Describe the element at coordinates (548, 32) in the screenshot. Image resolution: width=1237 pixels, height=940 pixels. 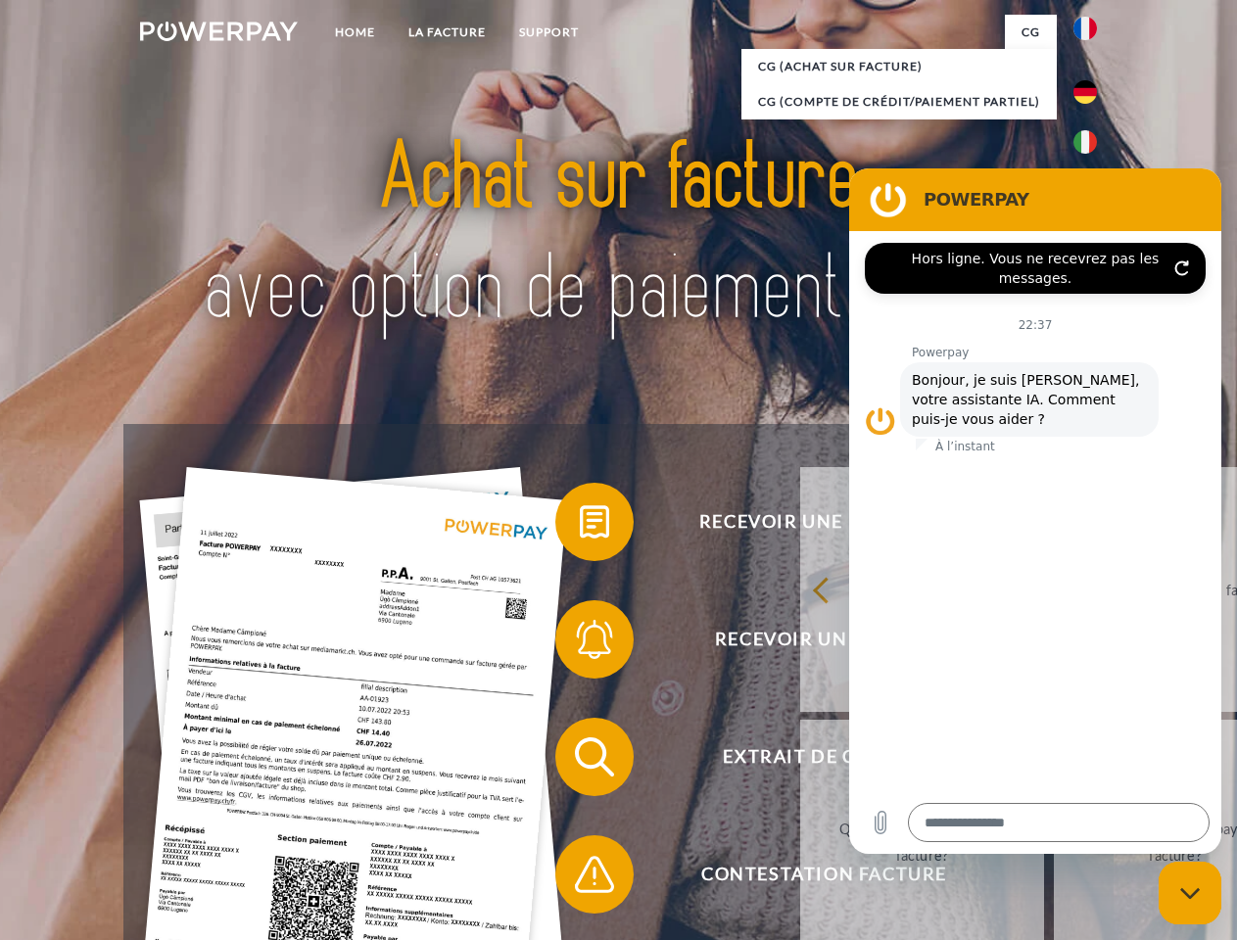
I see `a: Support` at that location.